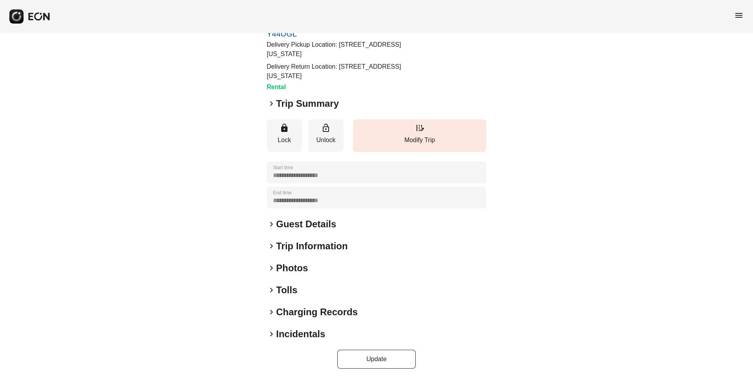  Describe the element at coordinates (284, 135) in the screenshot. I see `button: Lock` at that location.